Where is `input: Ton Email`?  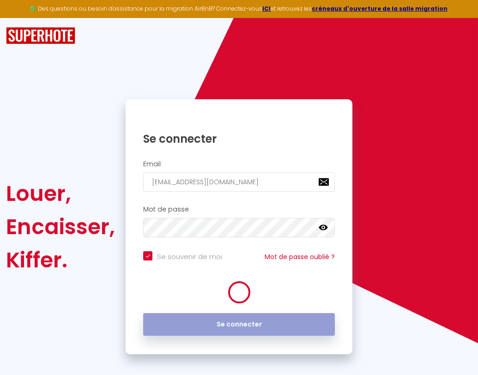 input: Ton Email is located at coordinates (239, 182).